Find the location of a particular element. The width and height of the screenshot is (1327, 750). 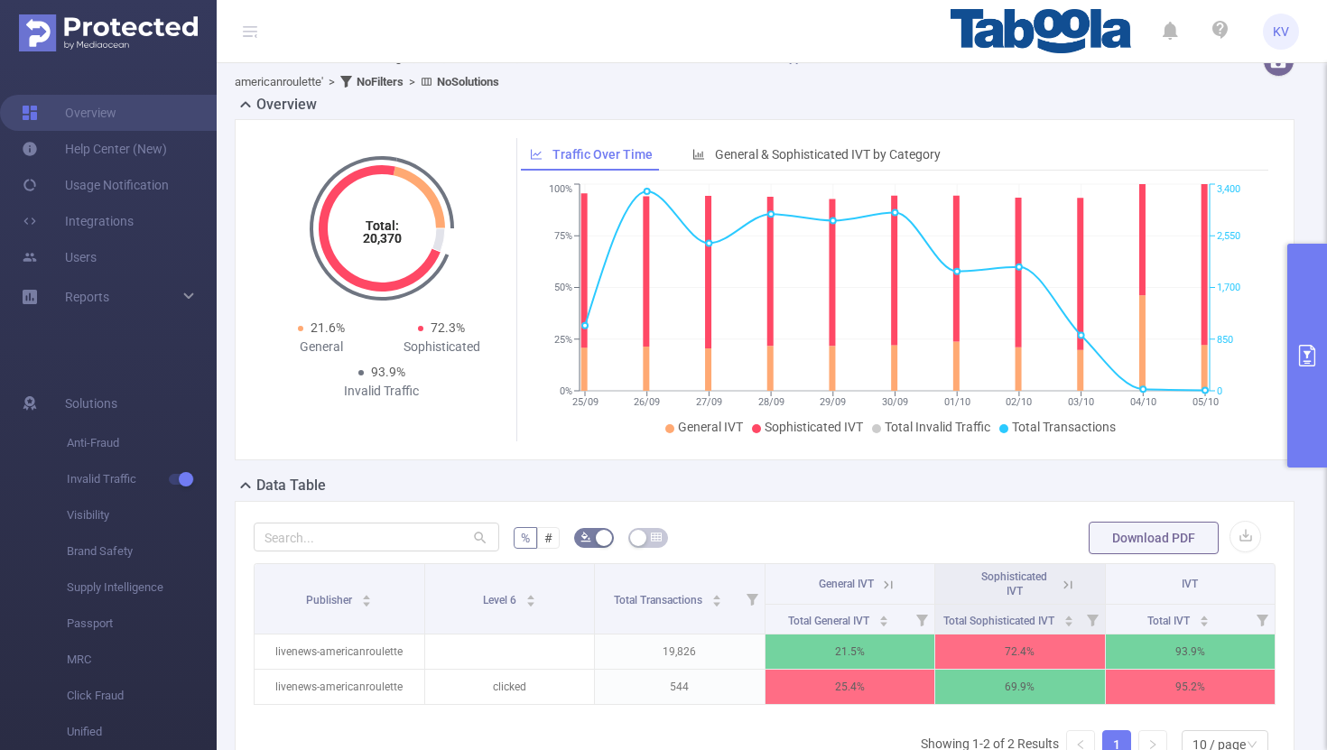

tspan: 0 is located at coordinates (1219, 391).